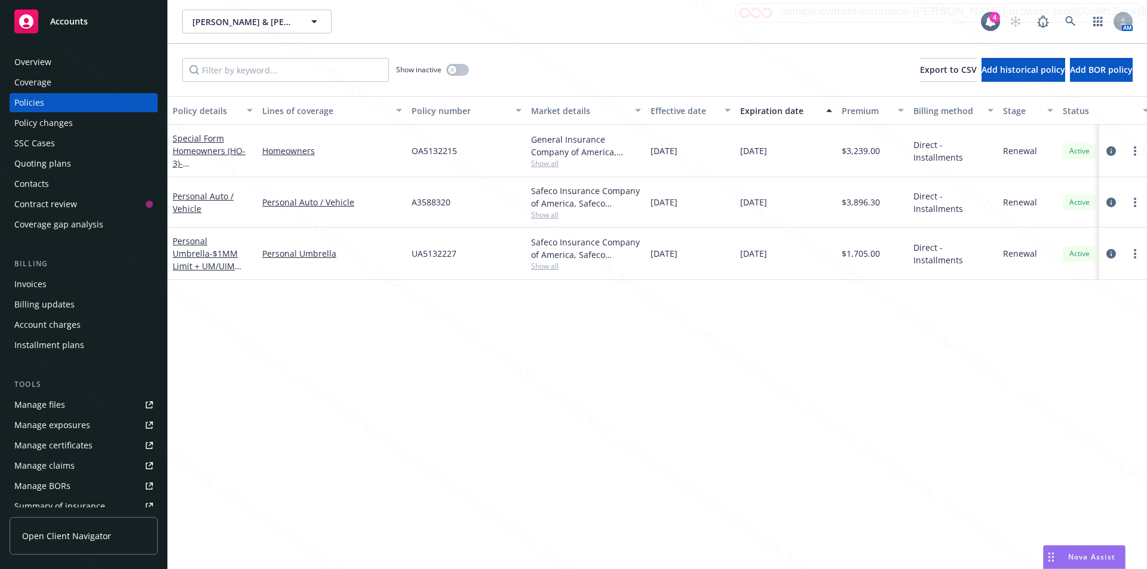 This screenshot has width=1147, height=569. What do you see at coordinates (52, 425) in the screenshot?
I see `div: Manage exposures` at bounding box center [52, 425].